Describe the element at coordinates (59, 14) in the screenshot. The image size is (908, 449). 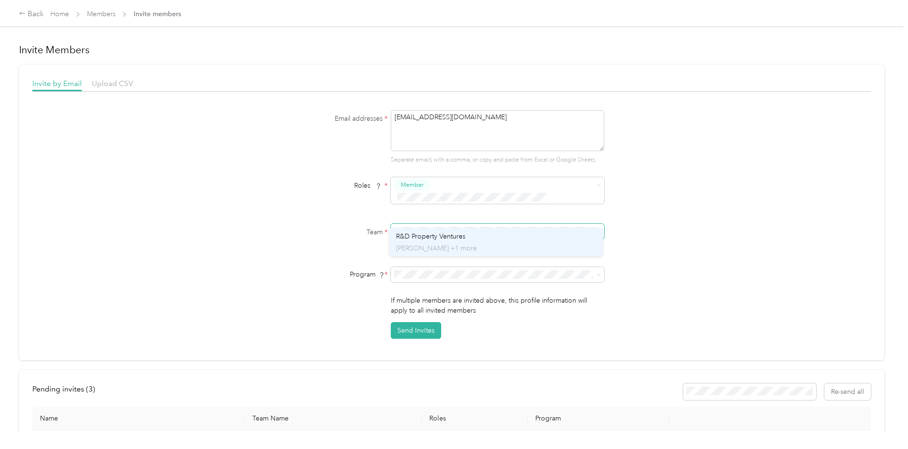
I see `a: Home` at that location.